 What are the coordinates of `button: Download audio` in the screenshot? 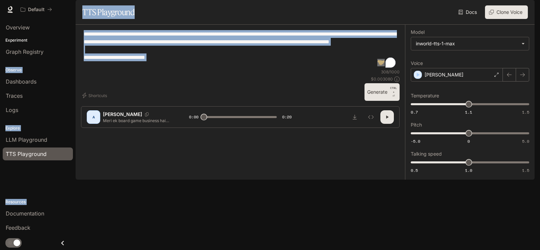 It's located at (355, 117).